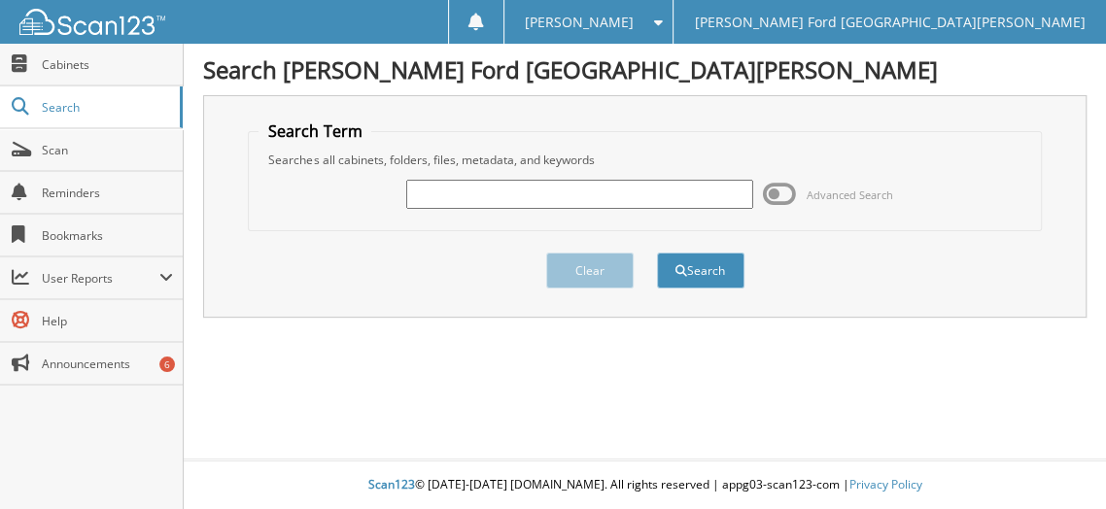 Image resolution: width=1106 pixels, height=509 pixels. I want to click on span: Cabinets, so click(107, 64).